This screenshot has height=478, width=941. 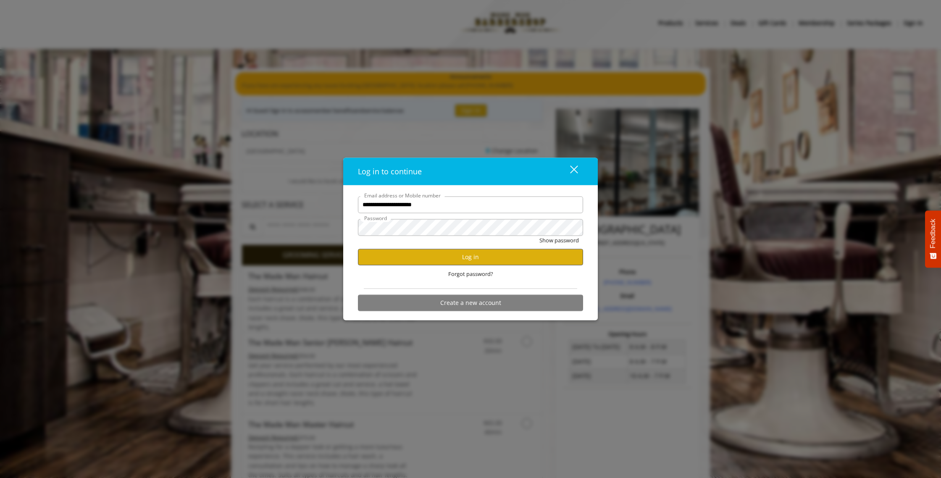 I want to click on button: Feedback - Show survey, so click(x=933, y=239).